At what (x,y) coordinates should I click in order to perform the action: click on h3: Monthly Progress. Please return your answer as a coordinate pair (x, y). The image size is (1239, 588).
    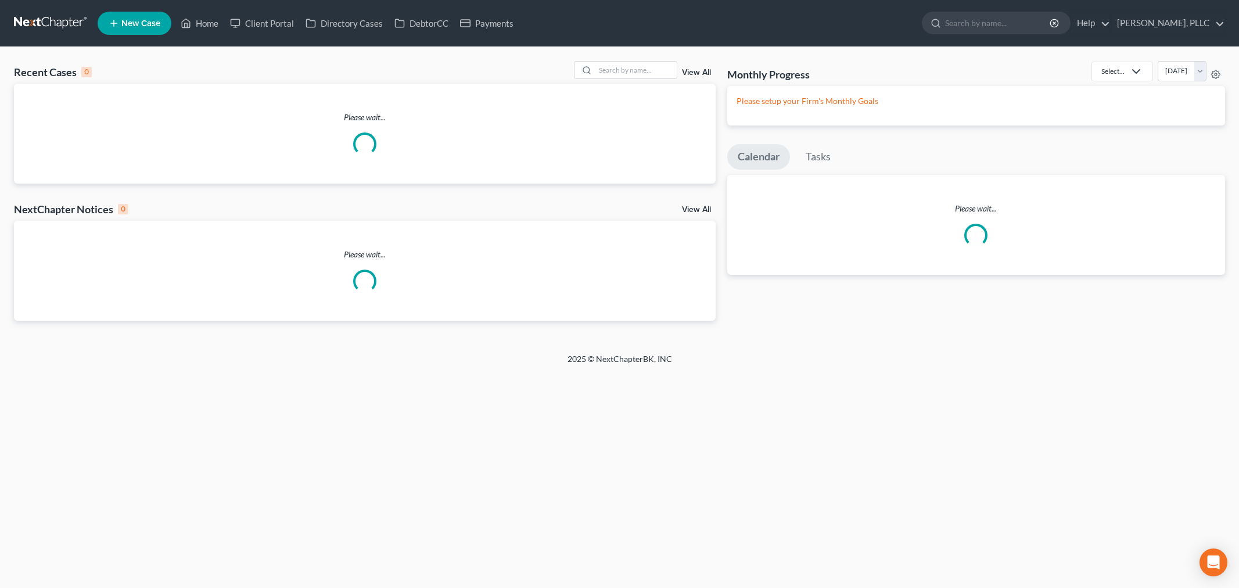
    Looking at the image, I should click on (769, 74).